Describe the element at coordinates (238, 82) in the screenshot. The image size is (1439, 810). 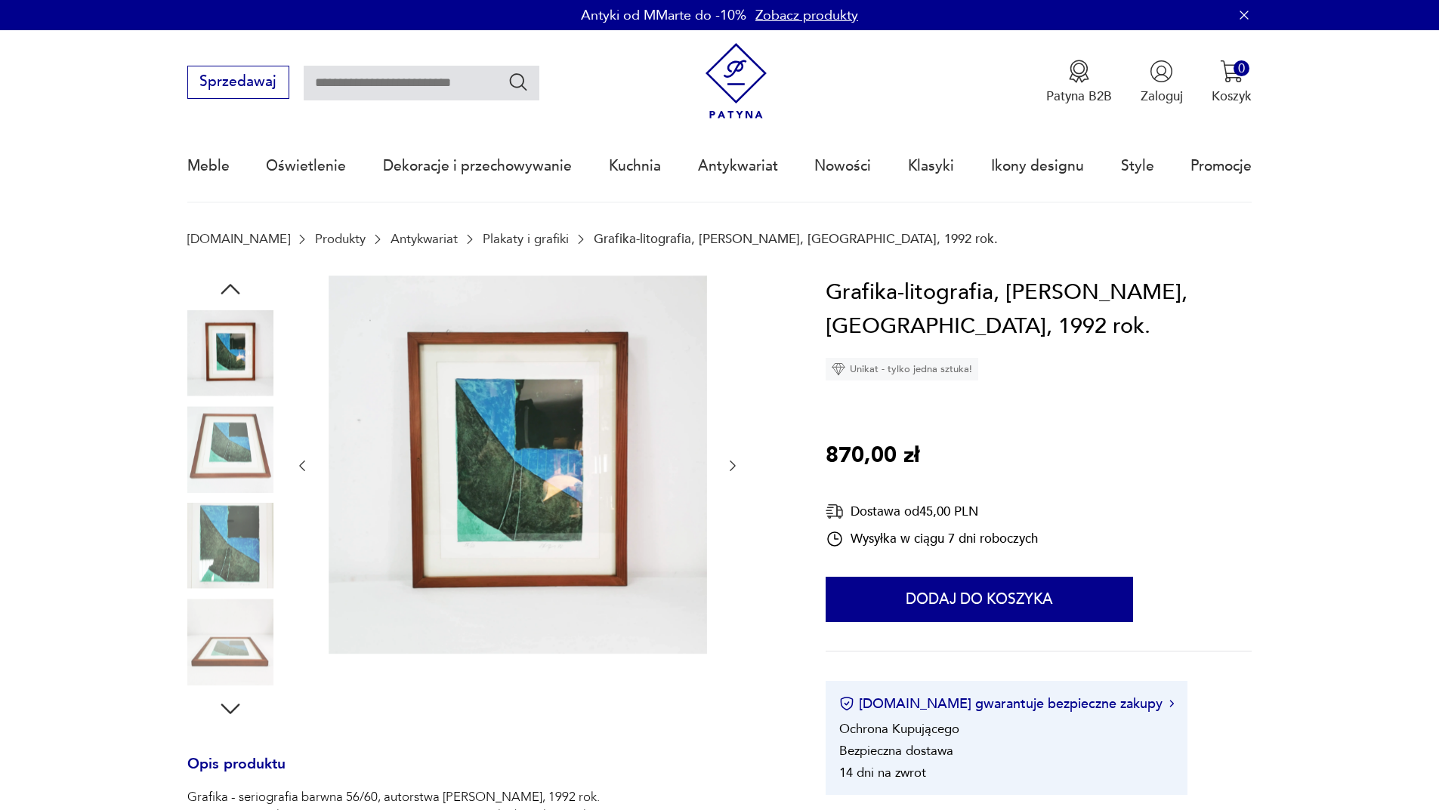
I see `button: Sprzedawaj` at that location.